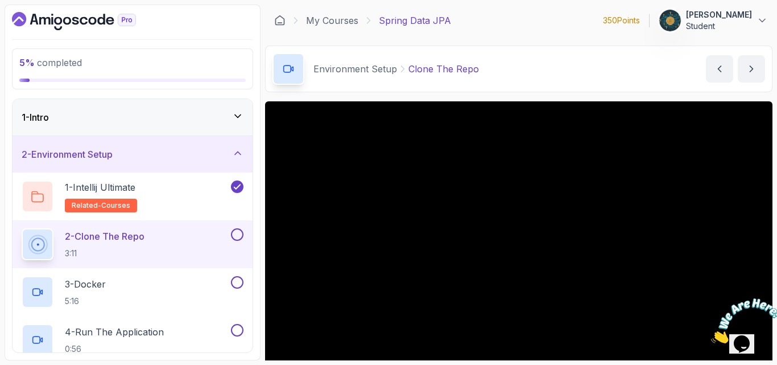  I want to click on h3: 1 - Intro, so click(35, 117).